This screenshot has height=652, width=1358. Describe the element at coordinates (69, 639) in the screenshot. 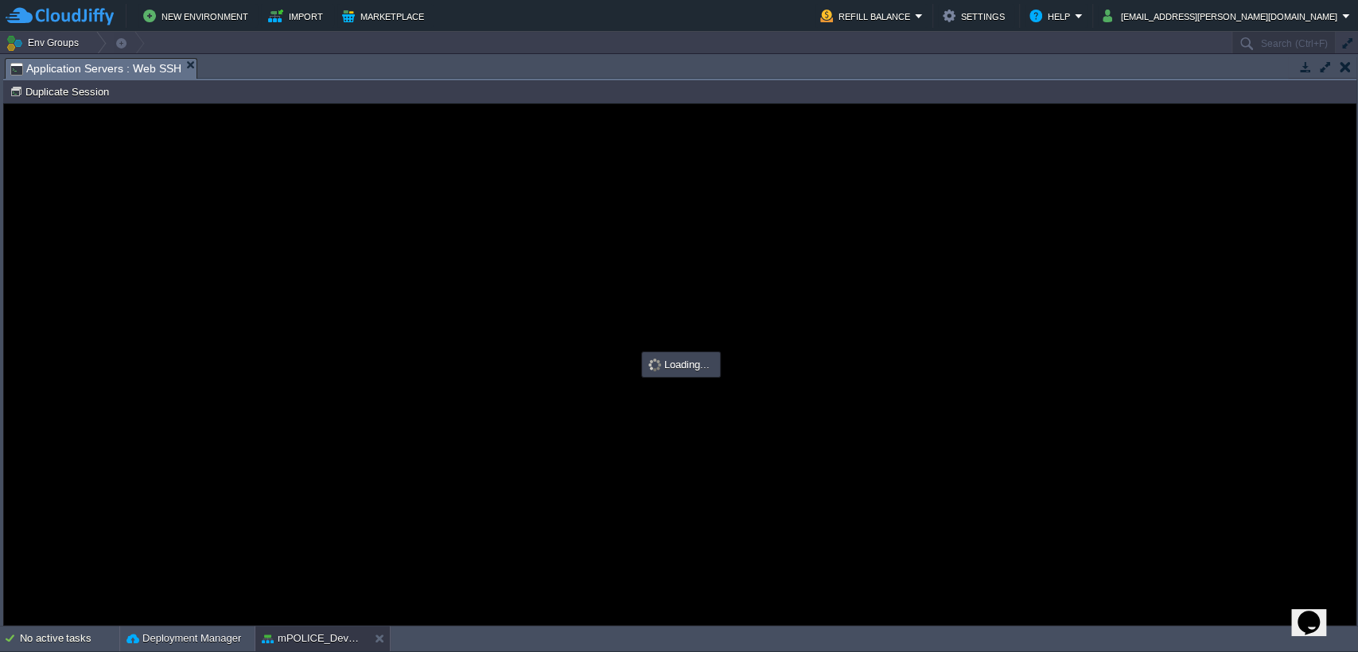

I see `div: No active tasks` at that location.